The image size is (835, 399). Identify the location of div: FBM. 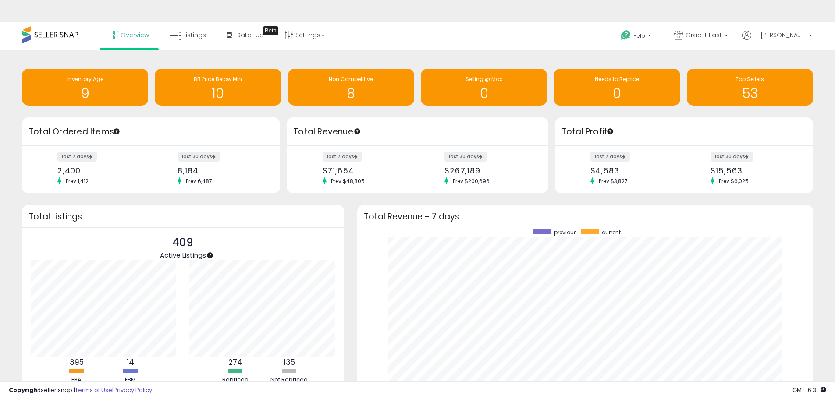
(131, 380).